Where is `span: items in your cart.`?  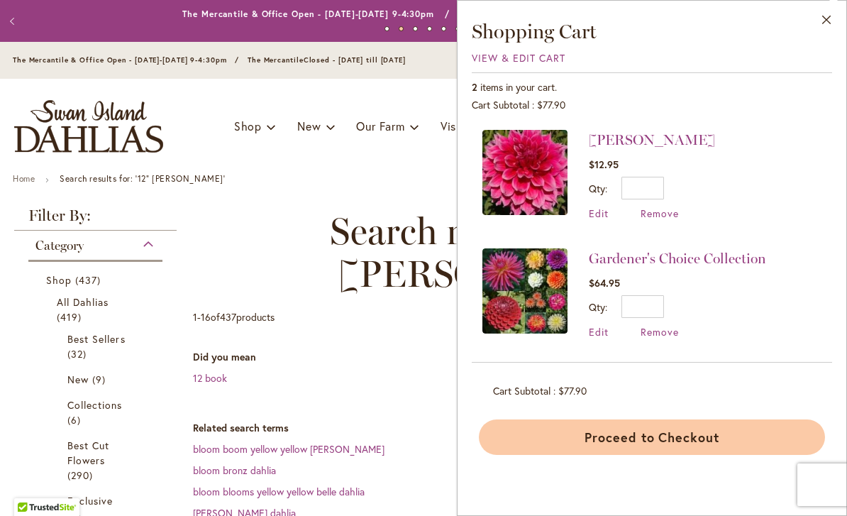 span: items in your cart. is located at coordinates (519, 87).